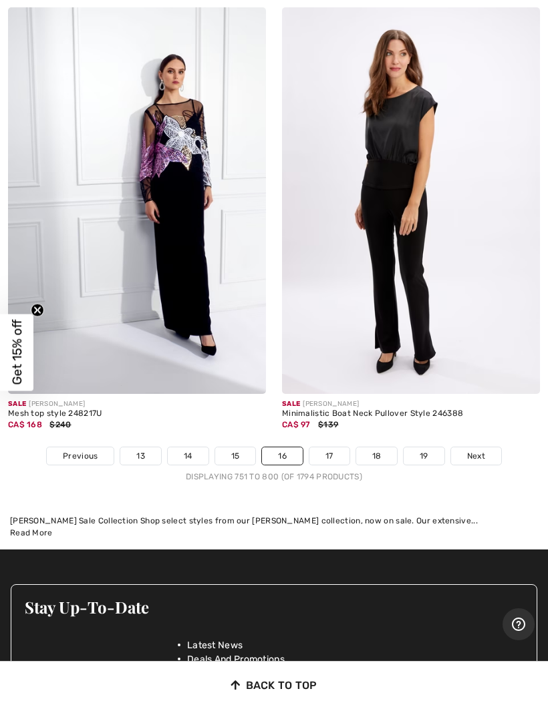 The width and height of the screenshot is (548, 705). What do you see at coordinates (140, 456) in the screenshot?
I see `a: 13` at bounding box center [140, 456].